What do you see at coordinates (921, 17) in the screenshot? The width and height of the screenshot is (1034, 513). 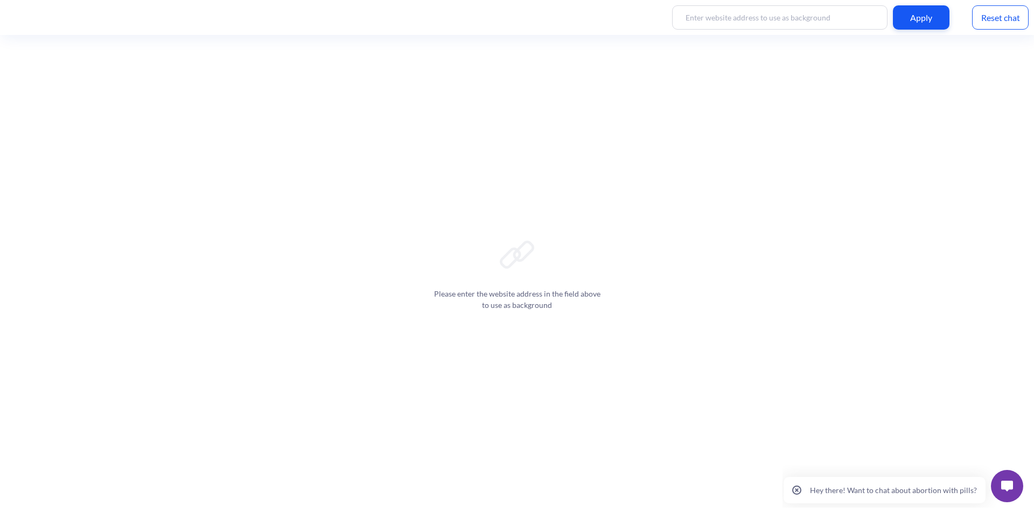 I see `div: Apply` at bounding box center [921, 17].